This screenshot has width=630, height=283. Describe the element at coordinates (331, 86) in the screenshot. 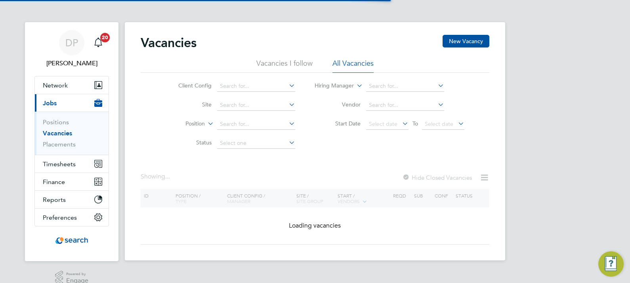

I see `label: Hiring Manager` at that location.